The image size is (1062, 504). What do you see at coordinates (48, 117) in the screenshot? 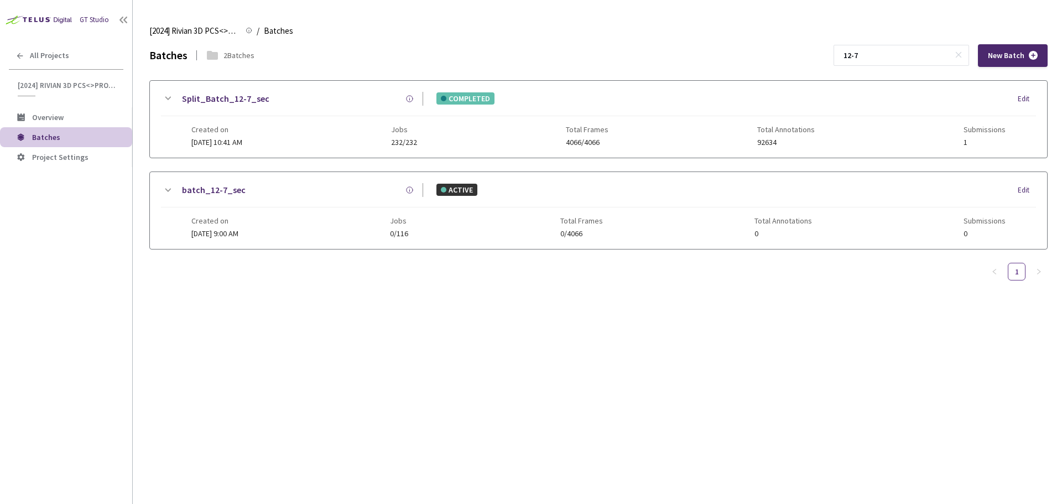
I see `span: Overview` at bounding box center [48, 117].